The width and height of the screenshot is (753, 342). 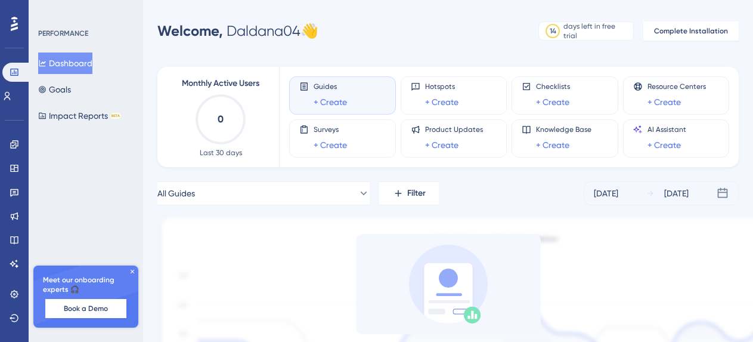 I want to click on div: BETA, so click(x=116, y=116).